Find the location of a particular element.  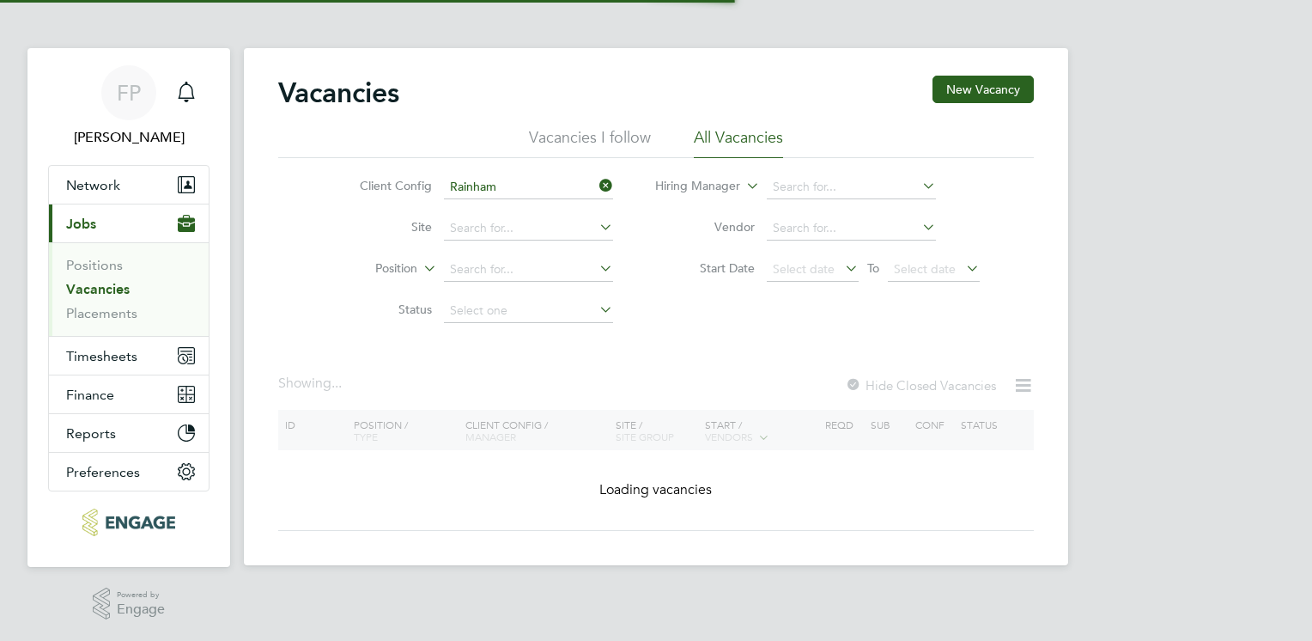

span: Engage is located at coordinates (141, 609).